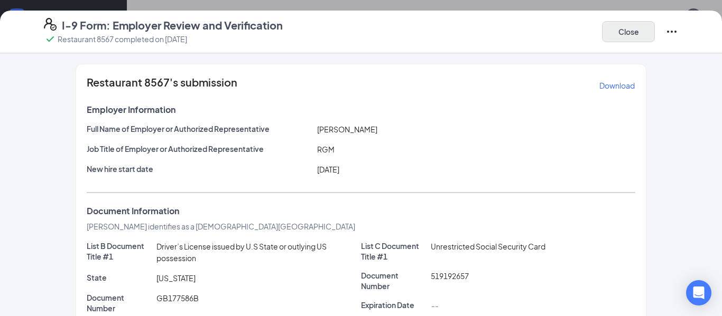 This screenshot has width=722, height=316. What do you see at coordinates (394, 305) in the screenshot?
I see `p: Expiration Date` at bounding box center [394, 305].